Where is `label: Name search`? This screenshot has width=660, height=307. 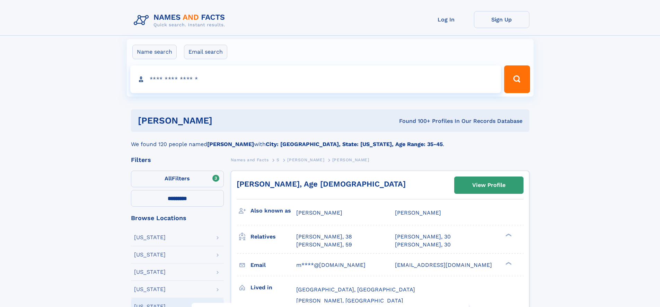
label: Name search is located at coordinates (154, 52).